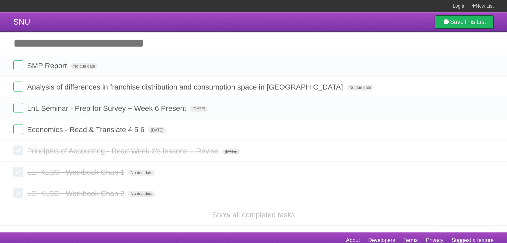 Image resolution: width=507 pixels, height=243 pixels. Describe the element at coordinates (76, 172) in the screenshot. I see `span: LEI KLEC - Workbook Chap 1` at that location.